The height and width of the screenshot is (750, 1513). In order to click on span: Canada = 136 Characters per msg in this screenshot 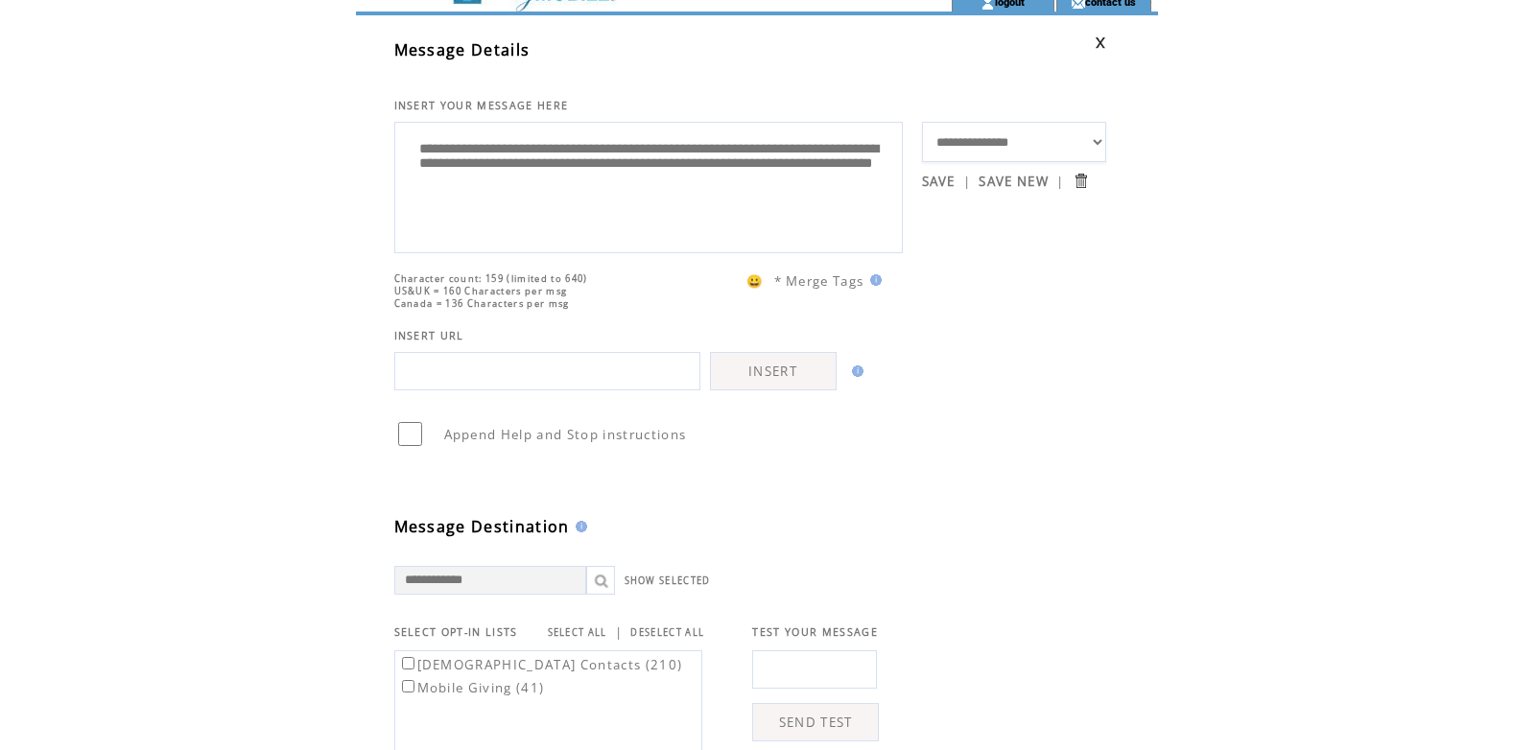, I will do `click(482, 303)`.